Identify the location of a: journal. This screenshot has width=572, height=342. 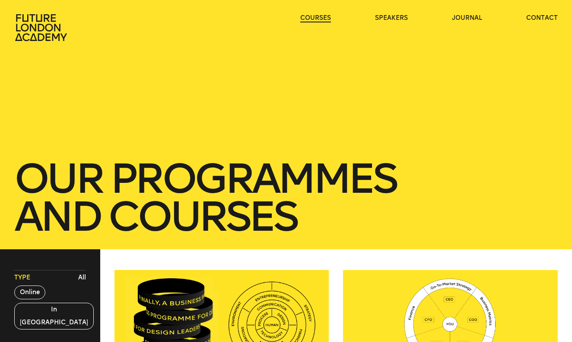
(467, 18).